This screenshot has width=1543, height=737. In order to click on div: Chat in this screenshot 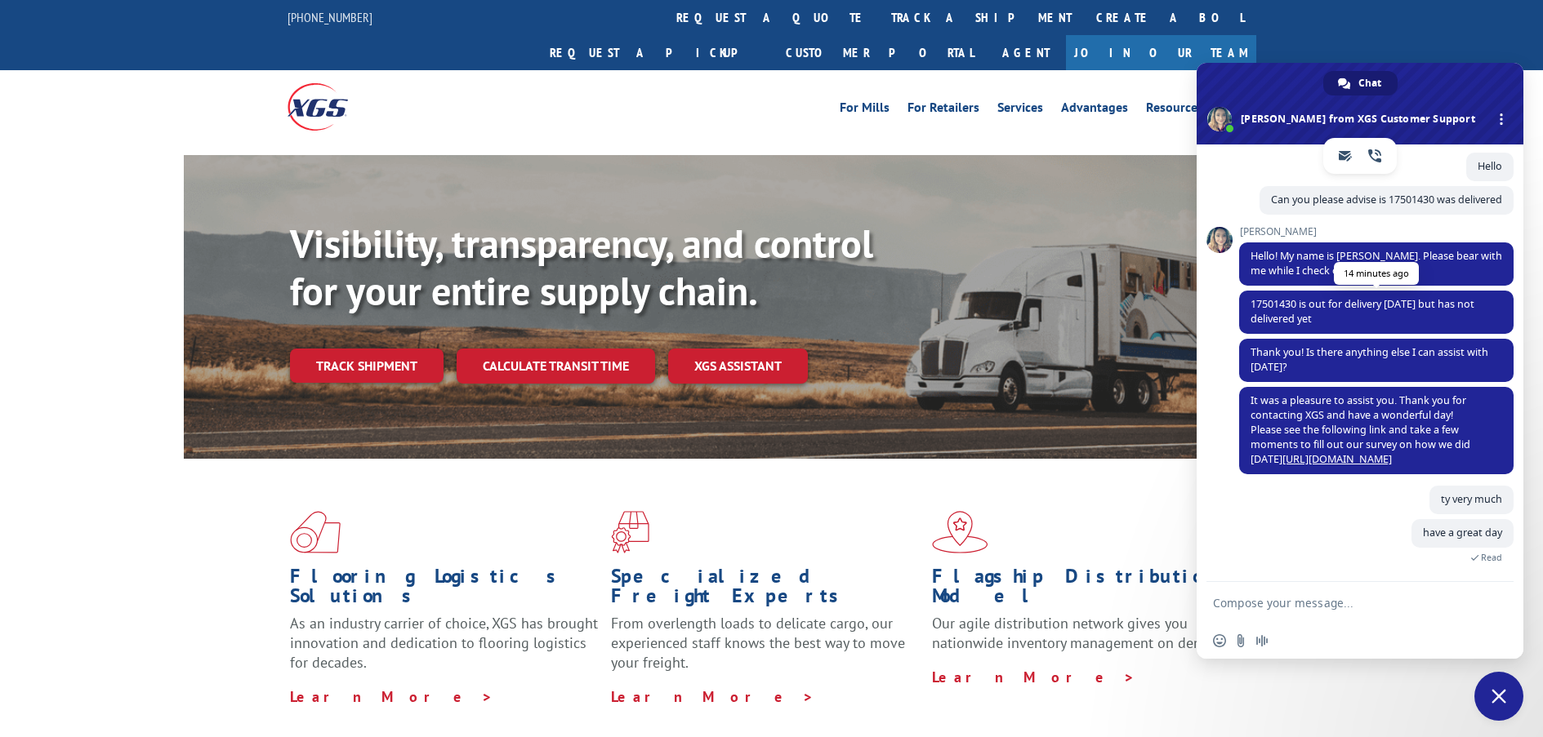, I will do `click(1360, 83)`.